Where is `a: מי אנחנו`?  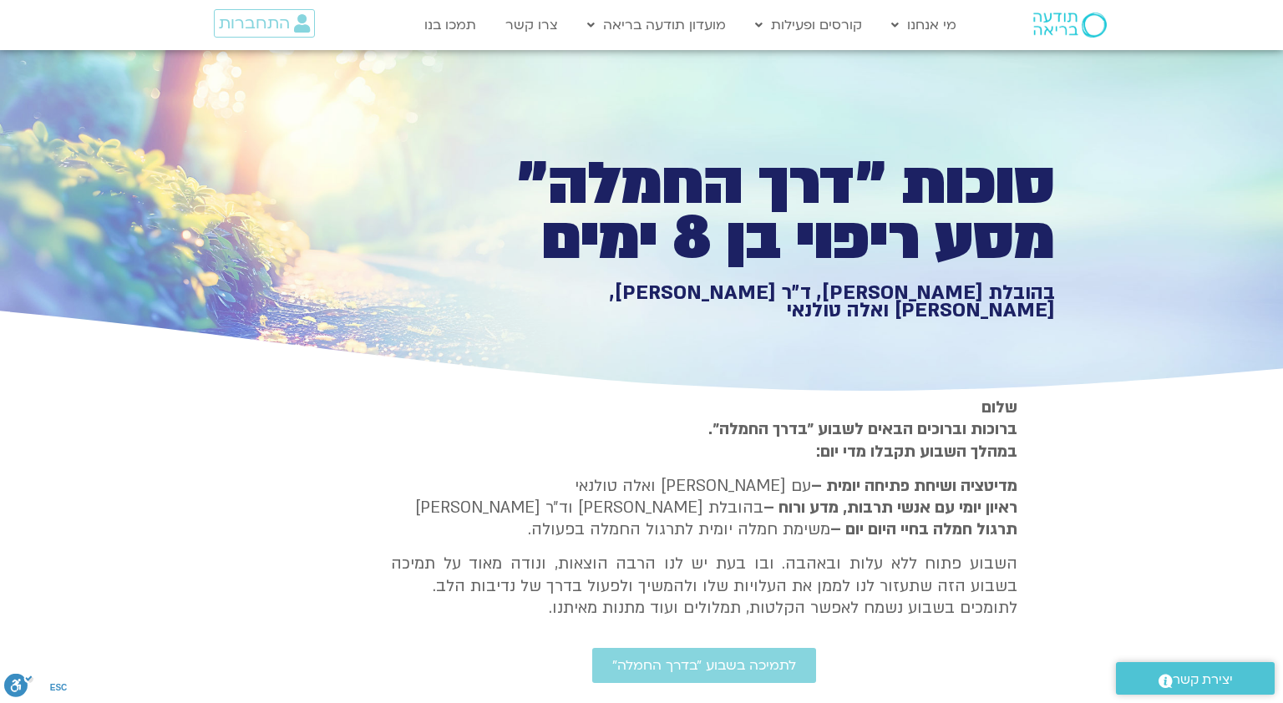 a: מי אנחנו is located at coordinates (924, 25).